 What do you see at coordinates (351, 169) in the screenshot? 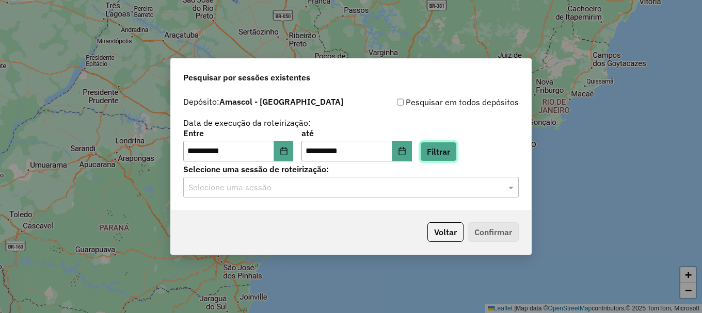
I see `label: Selecione uma sessão de roteirização:` at bounding box center [351, 169].